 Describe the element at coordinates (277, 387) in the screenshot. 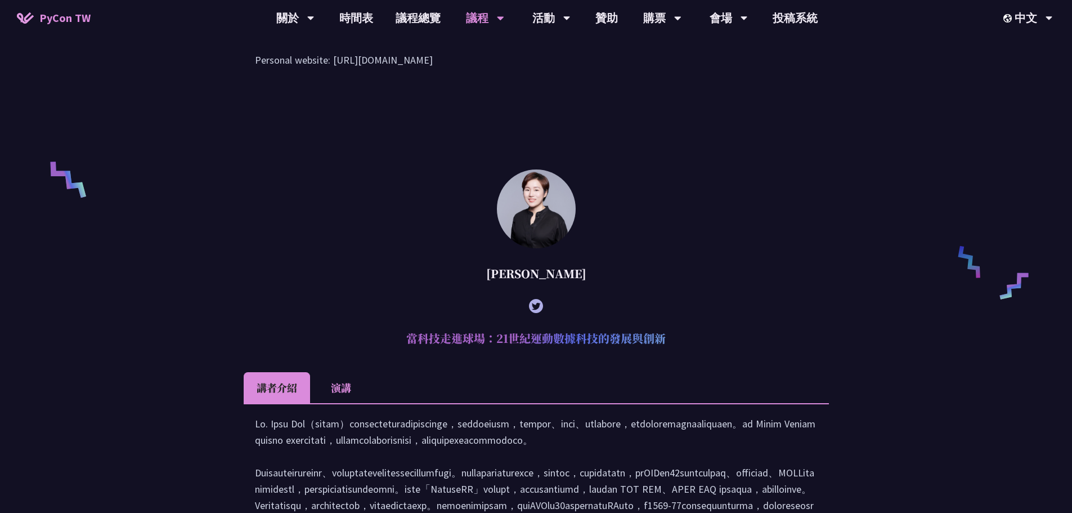

I see `li: 講者介紹` at that location.